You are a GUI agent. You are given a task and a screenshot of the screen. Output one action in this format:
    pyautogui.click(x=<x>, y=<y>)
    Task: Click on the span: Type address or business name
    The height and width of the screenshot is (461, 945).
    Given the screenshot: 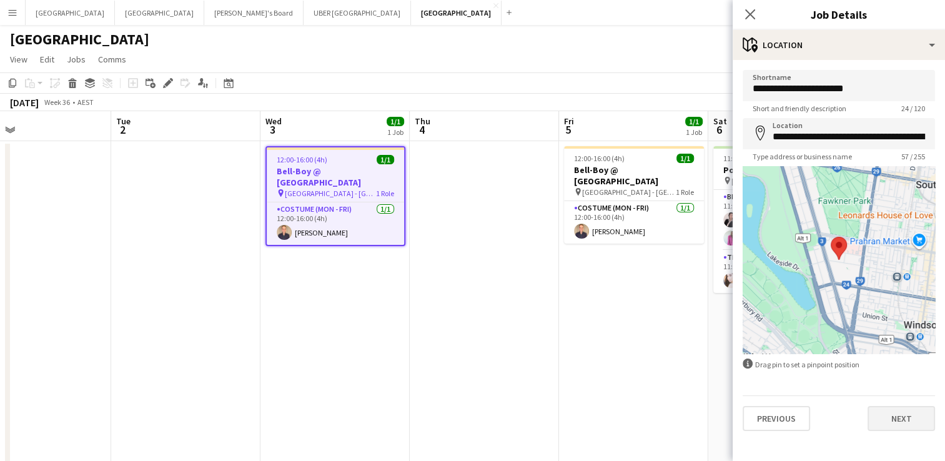 What is the action you would take?
    pyautogui.click(x=802, y=156)
    